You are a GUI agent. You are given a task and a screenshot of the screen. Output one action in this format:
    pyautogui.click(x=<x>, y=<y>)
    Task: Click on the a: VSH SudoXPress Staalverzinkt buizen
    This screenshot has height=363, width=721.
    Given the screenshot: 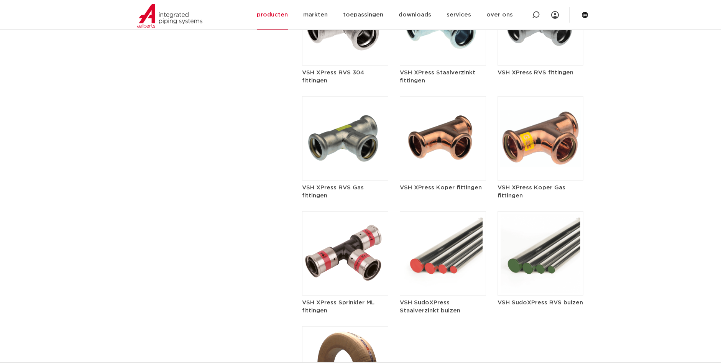 What is the action you would take?
    pyautogui.click(x=443, y=283)
    